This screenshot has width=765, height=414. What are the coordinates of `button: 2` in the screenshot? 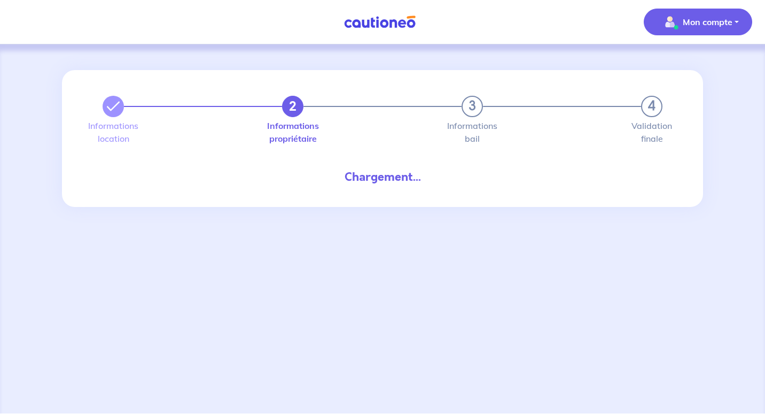 It's located at (293, 106).